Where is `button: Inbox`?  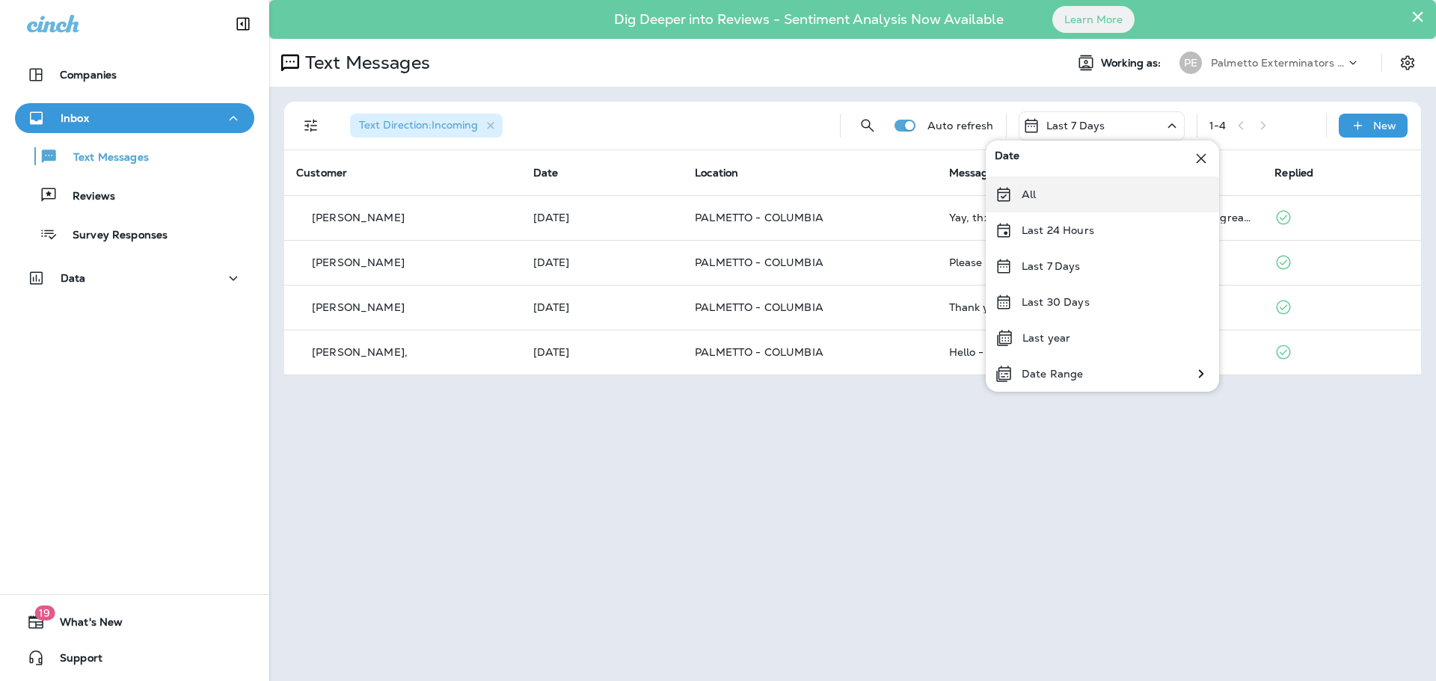
button: Inbox is located at coordinates (135, 118).